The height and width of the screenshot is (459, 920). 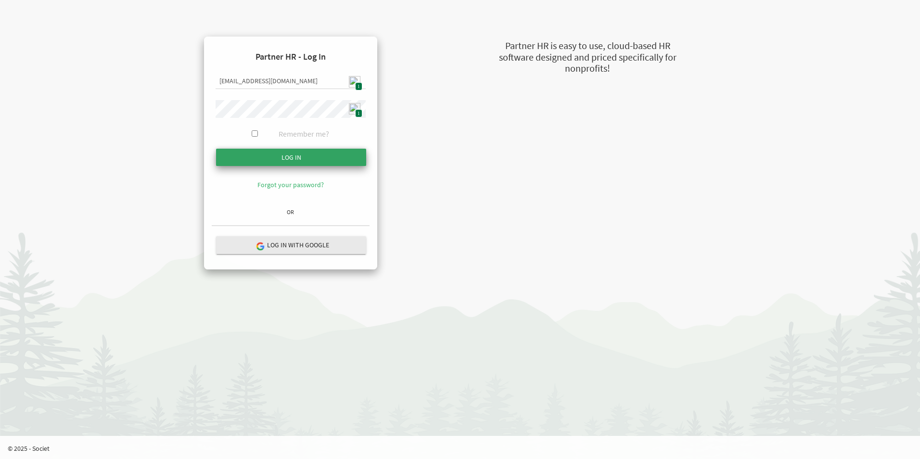 What do you see at coordinates (291, 157) in the screenshot?
I see `input: Log in` at bounding box center [291, 157].